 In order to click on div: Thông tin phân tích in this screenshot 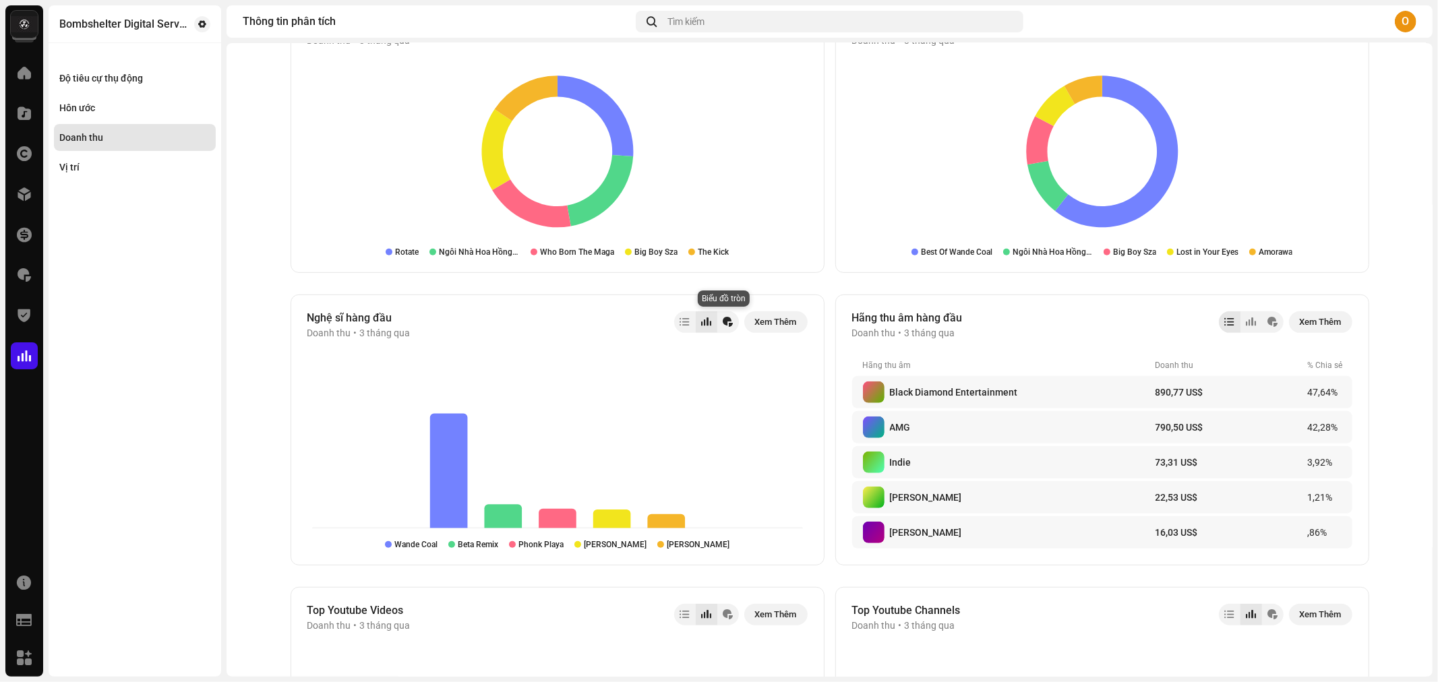, I will do `click(436, 22)`.